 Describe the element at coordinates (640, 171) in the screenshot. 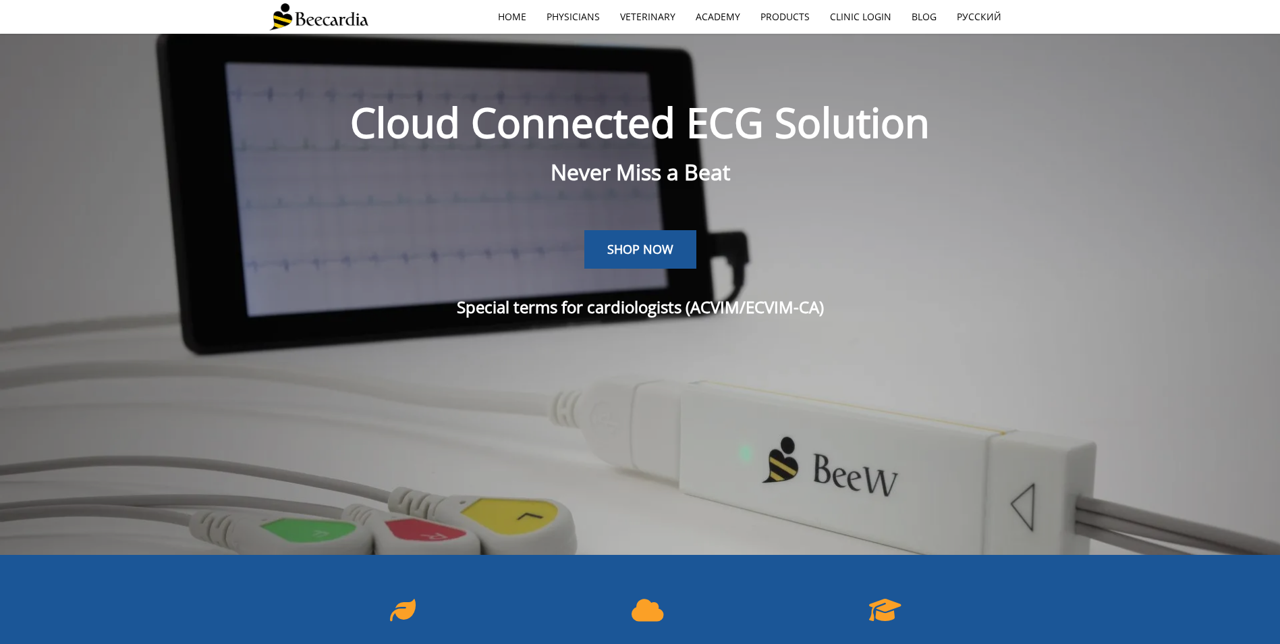

I see `span: Never Miss a Beat` at that location.